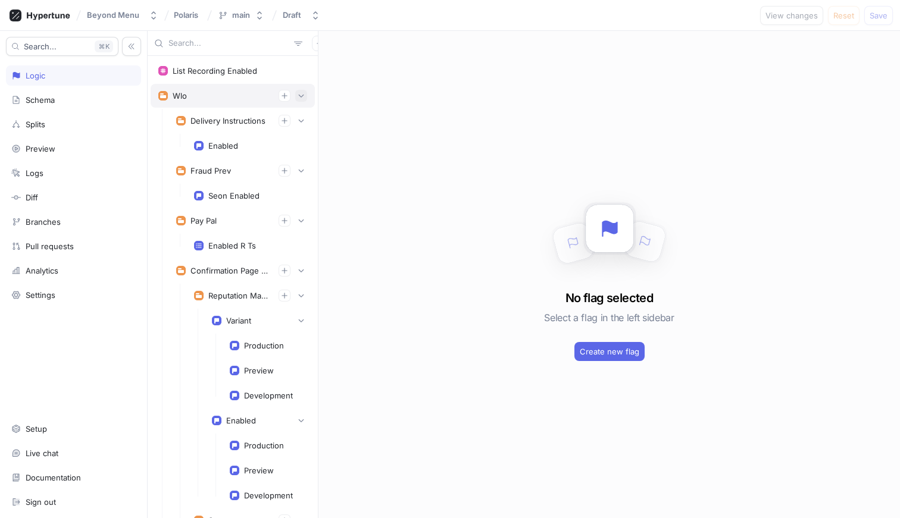 This screenshot has width=900, height=518. What do you see at coordinates (113, 15) in the screenshot?
I see `div: Beyond Menu` at bounding box center [113, 15].